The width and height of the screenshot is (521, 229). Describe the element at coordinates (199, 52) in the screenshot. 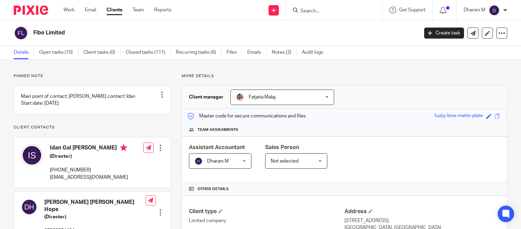

I see `a: Recurring tasks (6)` at that location.